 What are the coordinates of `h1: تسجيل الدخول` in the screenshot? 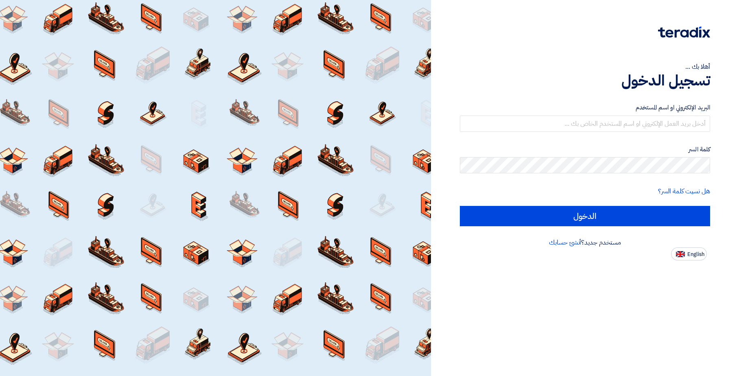 It's located at (584, 81).